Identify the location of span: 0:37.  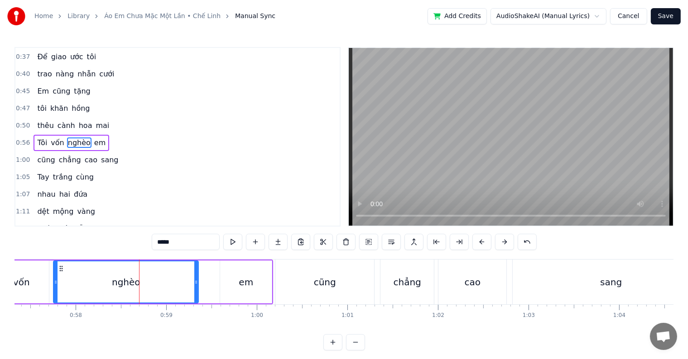
(23, 57).